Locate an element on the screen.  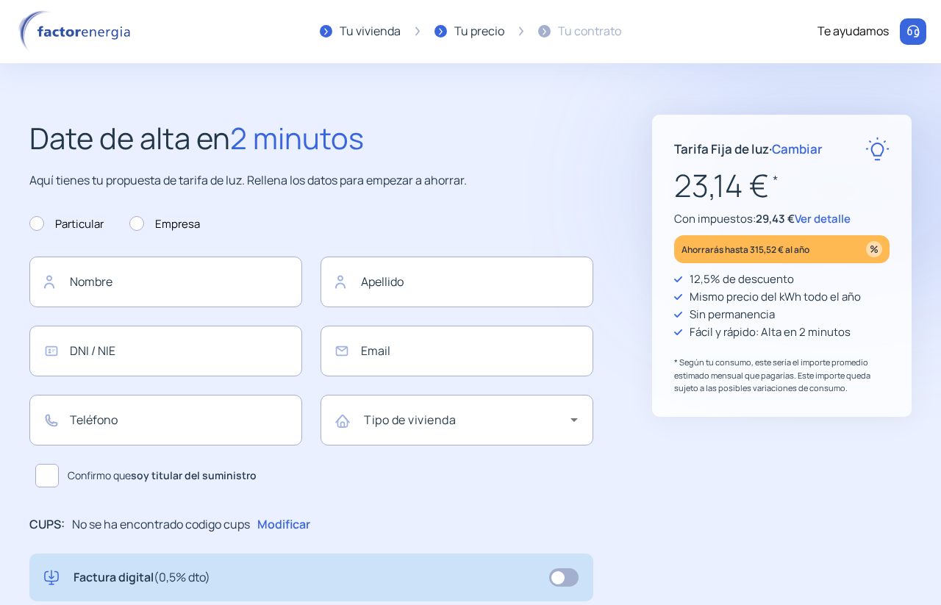
img: llamar is located at coordinates (913, 32).